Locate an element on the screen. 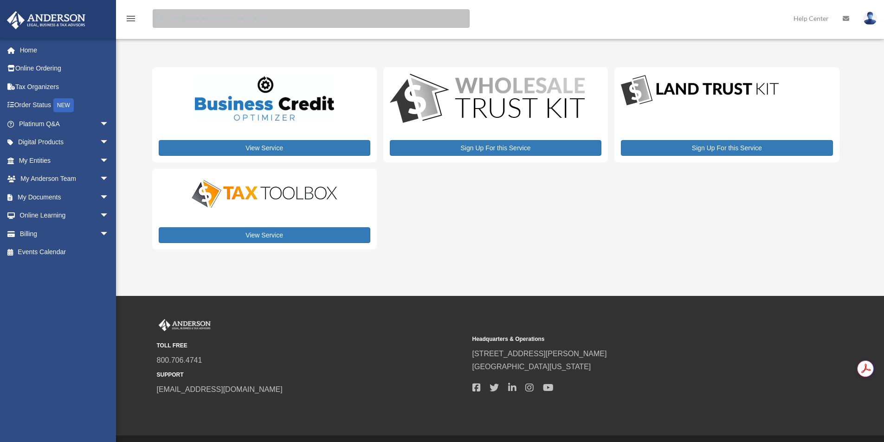 The width and height of the screenshot is (884, 442). a: Online Learningarrow_drop_down is located at coordinates (65, 216).